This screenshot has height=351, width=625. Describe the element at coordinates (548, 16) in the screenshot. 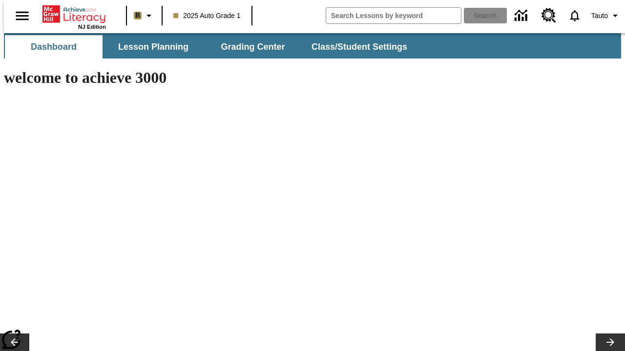

I see `a: Resource Center, Will open in new tab` at that location.